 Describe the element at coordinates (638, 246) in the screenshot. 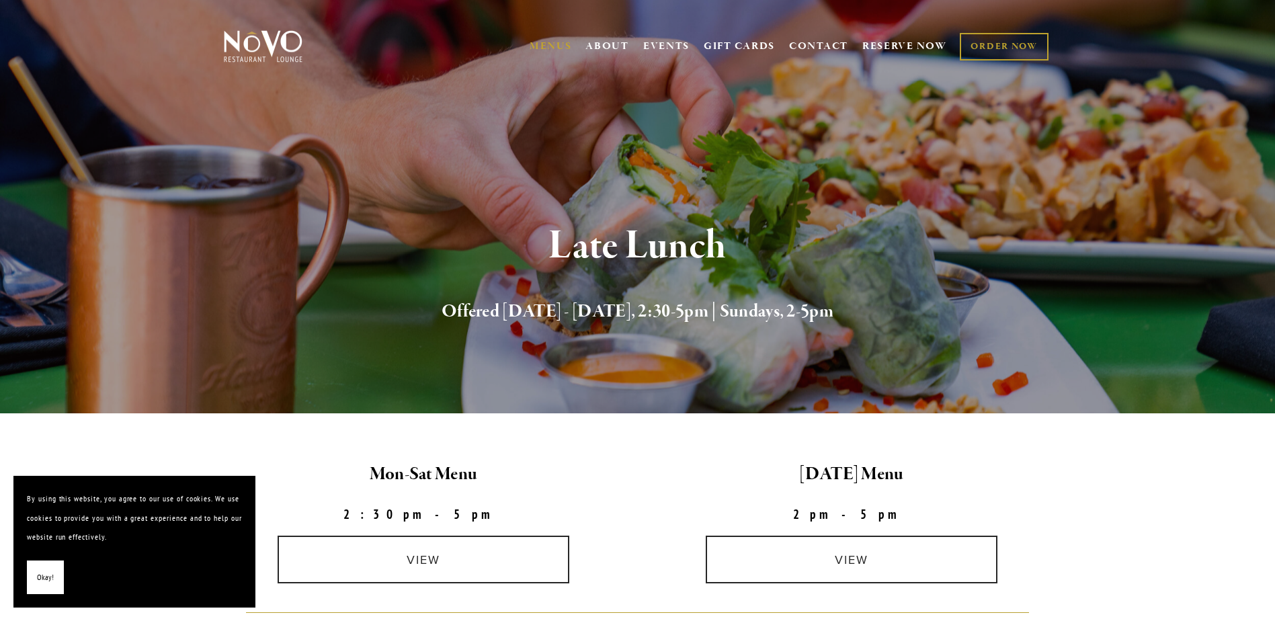

I see `h1: Late Lunch` at that location.